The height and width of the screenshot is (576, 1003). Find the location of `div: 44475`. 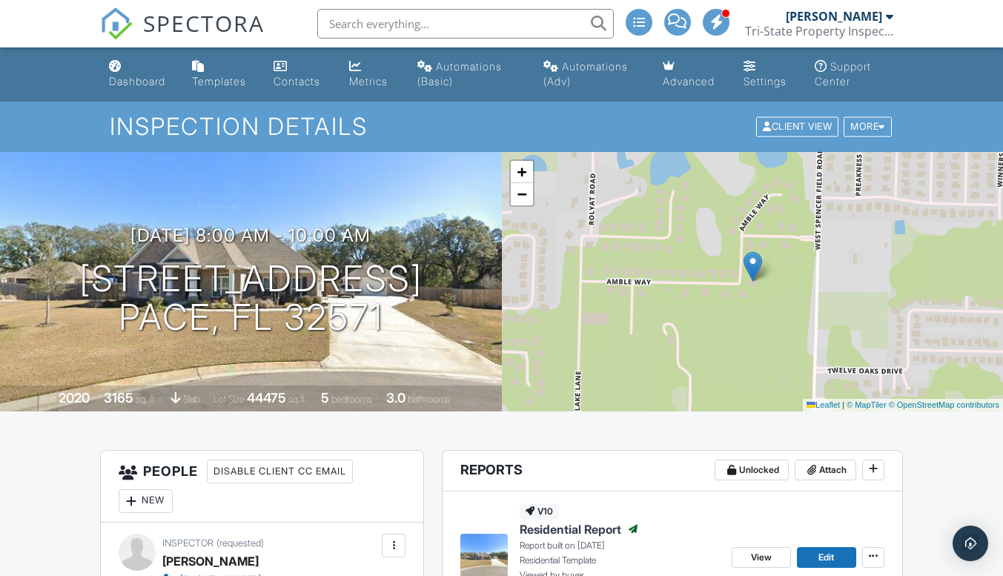

div: 44475 is located at coordinates (266, 397).